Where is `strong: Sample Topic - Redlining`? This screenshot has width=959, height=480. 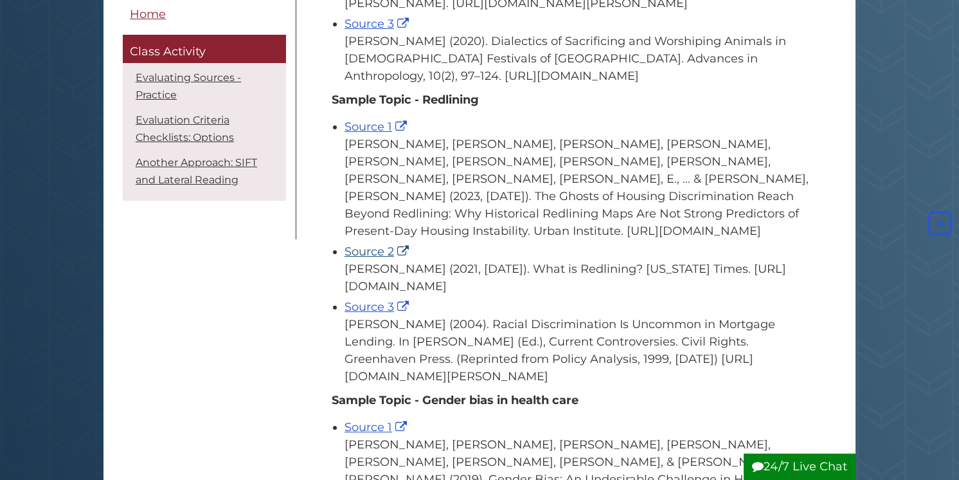 strong: Sample Topic - Redlining is located at coordinates (405, 100).